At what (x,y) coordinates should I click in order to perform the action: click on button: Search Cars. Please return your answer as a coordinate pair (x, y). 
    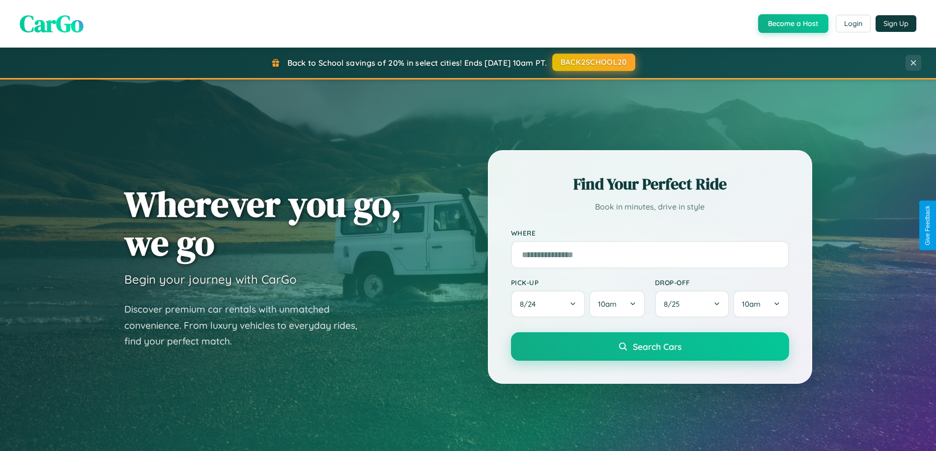
    Looking at the image, I should click on (650, 347).